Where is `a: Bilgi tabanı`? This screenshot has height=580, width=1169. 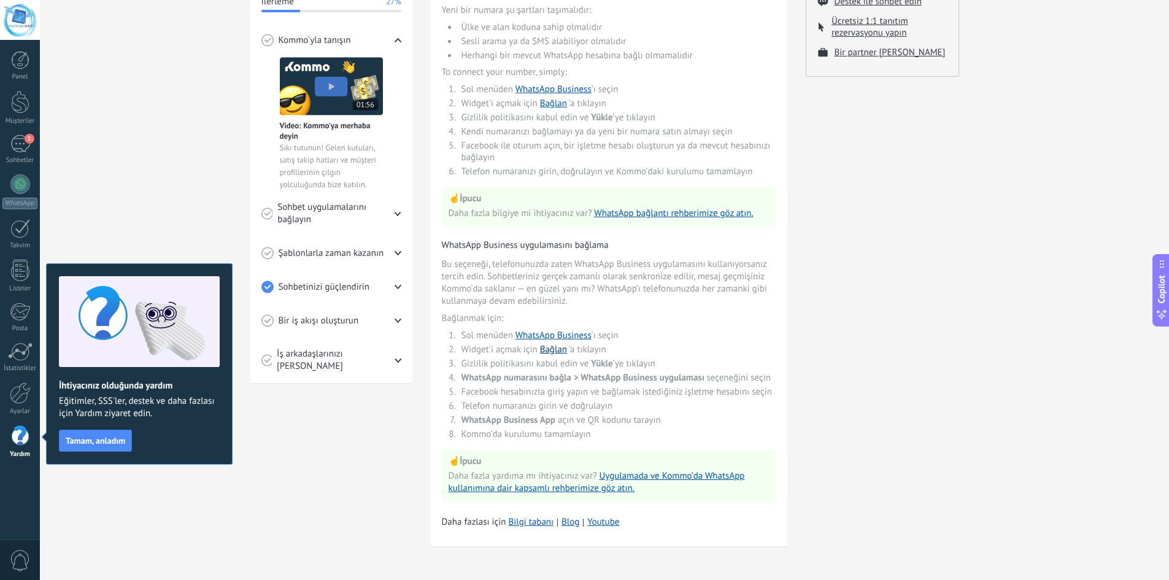 a: Bilgi tabanı is located at coordinates (531, 522).